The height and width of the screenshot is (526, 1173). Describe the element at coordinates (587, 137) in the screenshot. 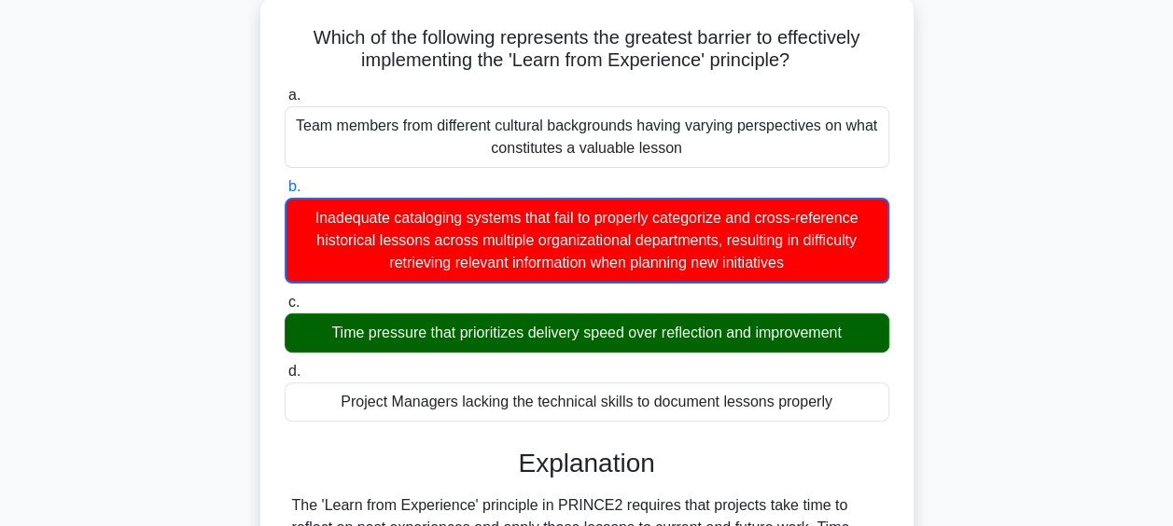

I see `div: Team members from different cultural backgrounds having varying perspectives on what constitutes ...` at that location.